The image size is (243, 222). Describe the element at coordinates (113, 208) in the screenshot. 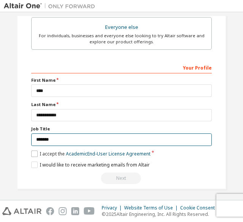

I see `div: Privacy` at that location.